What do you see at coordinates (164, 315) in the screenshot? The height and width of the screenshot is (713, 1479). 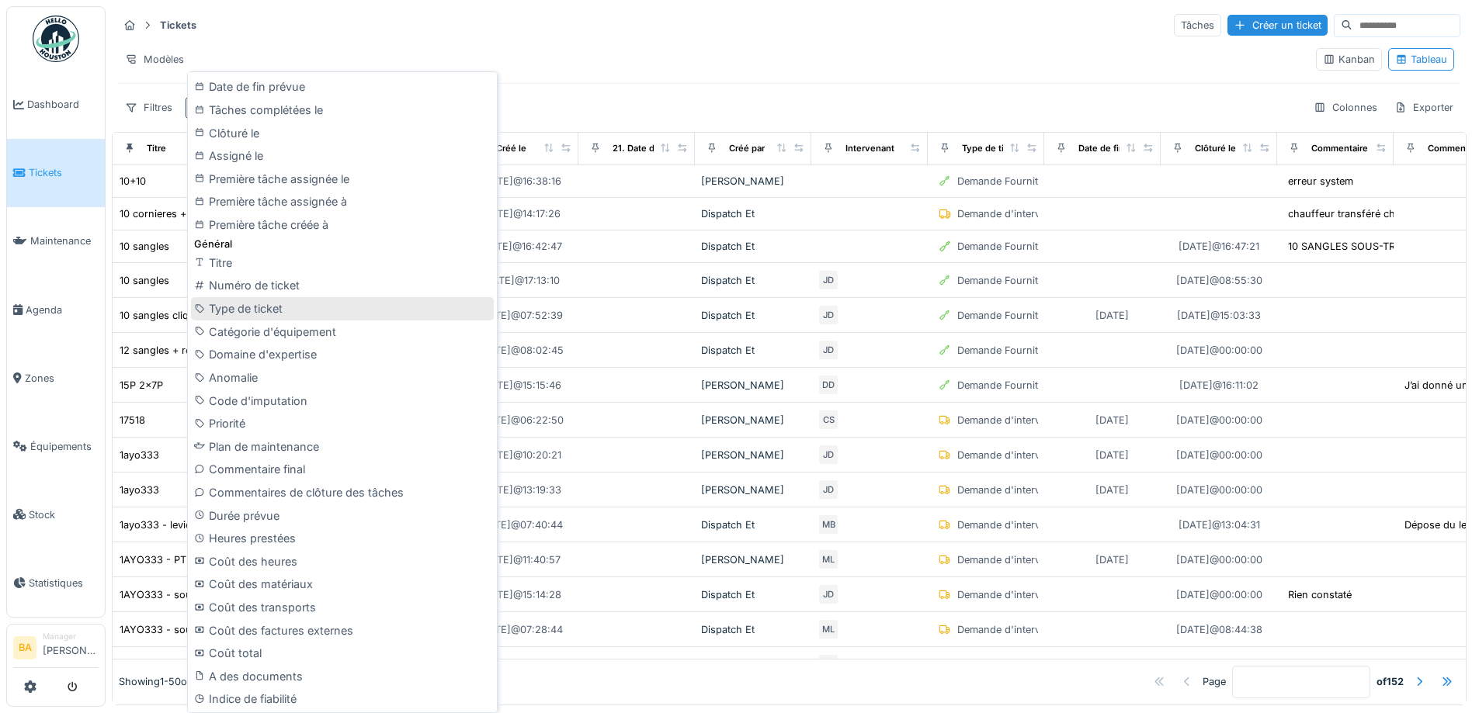 I see `div: 10 sangles cliquets` at bounding box center [164, 315].